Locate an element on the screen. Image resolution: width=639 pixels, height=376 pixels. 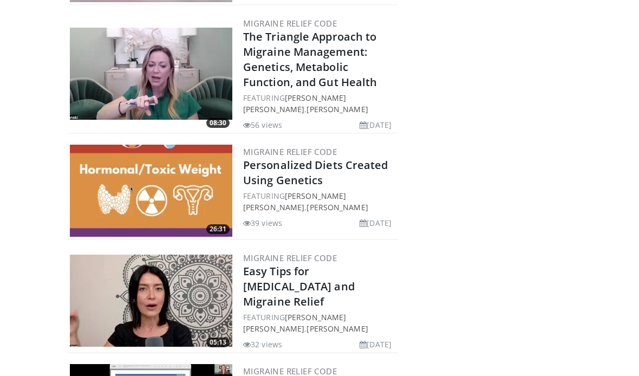
li: 39 views is located at coordinates (262, 222).